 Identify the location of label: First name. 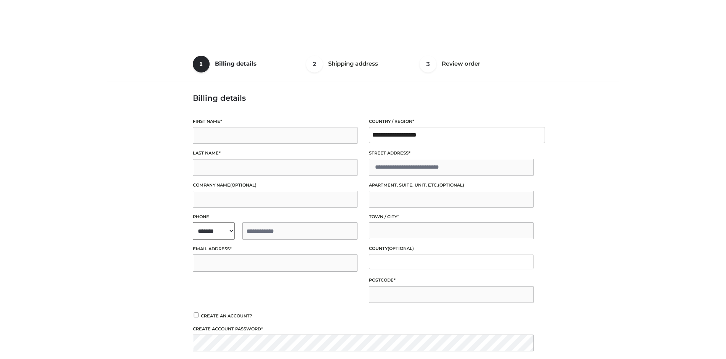
(275, 121).